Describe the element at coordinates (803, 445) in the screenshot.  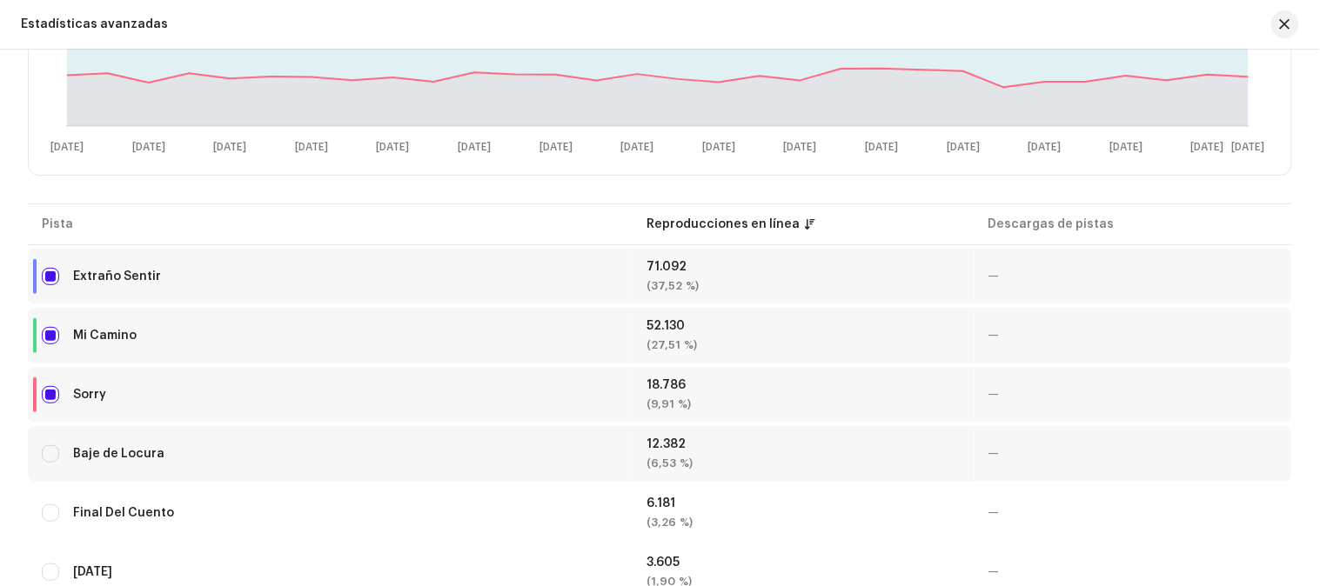
I see `div: 12.382` at that location.